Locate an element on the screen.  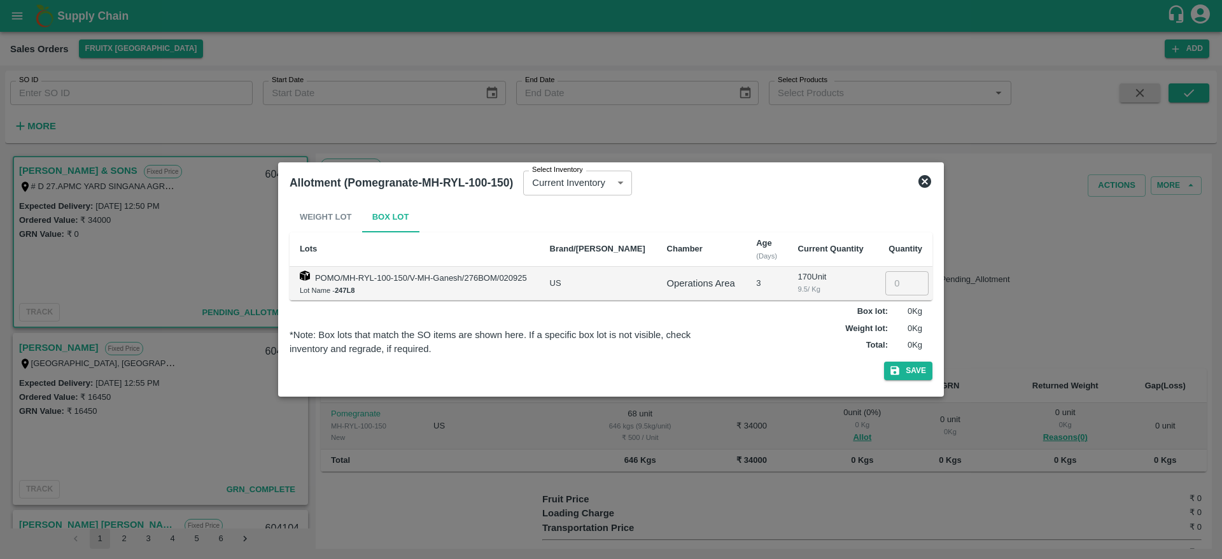
b: 247L8 is located at coordinates (345, 290).